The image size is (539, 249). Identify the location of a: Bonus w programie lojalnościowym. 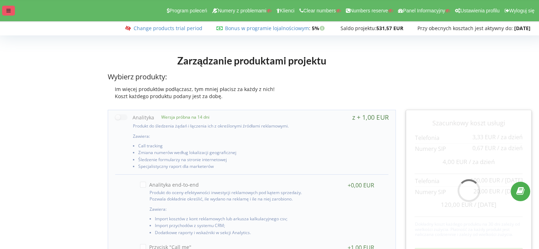
(267, 28).